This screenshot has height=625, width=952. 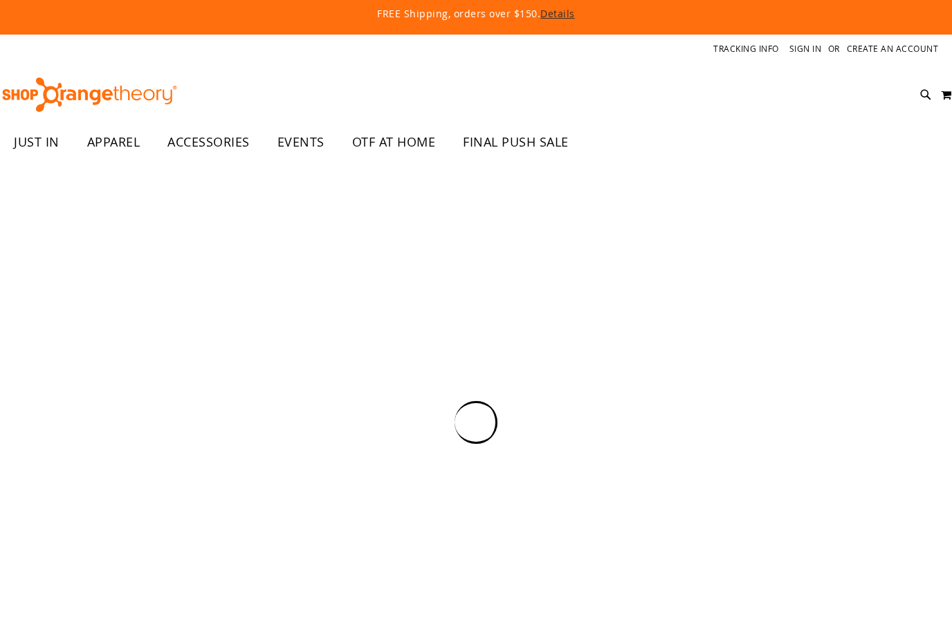 I want to click on span: EVENTS, so click(x=301, y=142).